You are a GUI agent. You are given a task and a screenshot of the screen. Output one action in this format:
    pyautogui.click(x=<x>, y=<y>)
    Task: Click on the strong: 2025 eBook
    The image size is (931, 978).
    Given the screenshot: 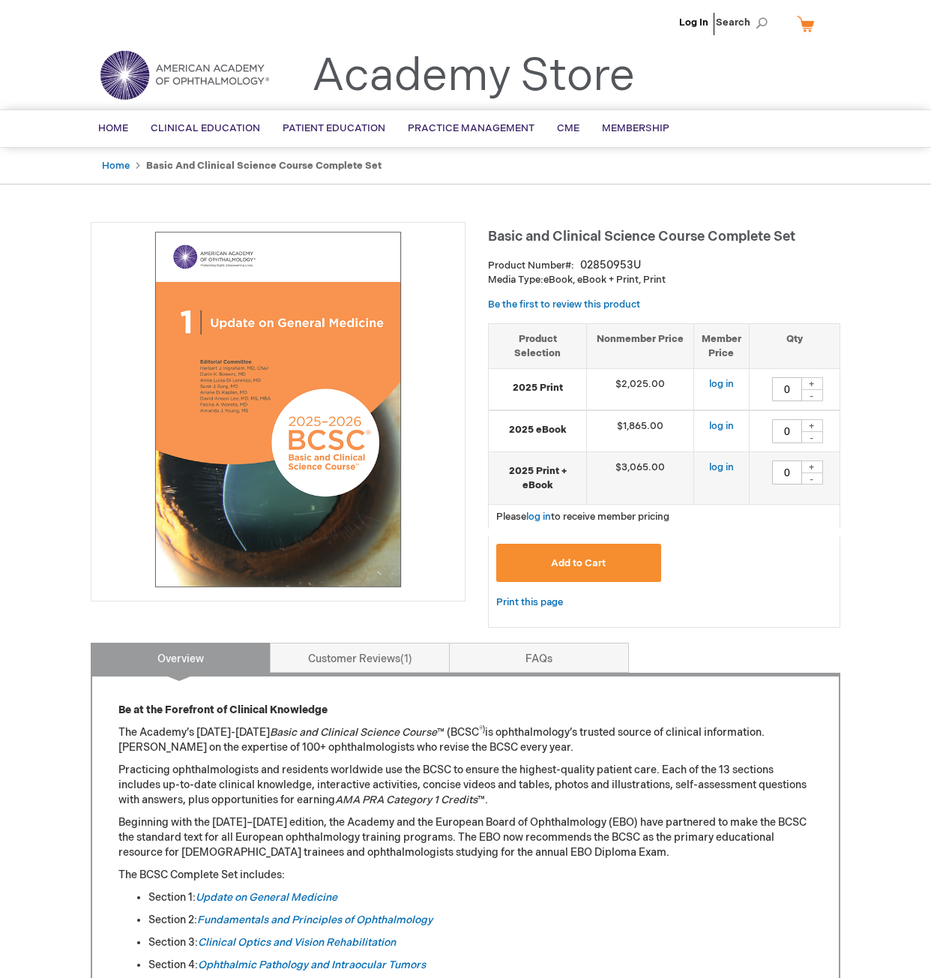 What is the action you would take?
    pyautogui.click(x=538, y=430)
    